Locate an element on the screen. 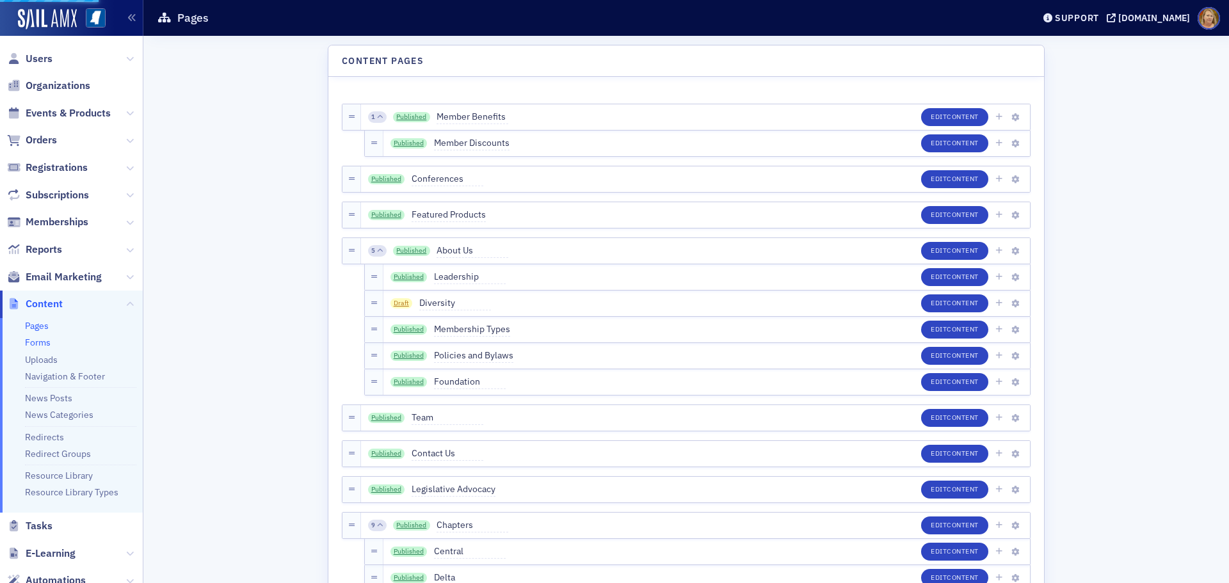 The height and width of the screenshot is (583, 1229). a: Email Marketing is located at coordinates (54, 277).